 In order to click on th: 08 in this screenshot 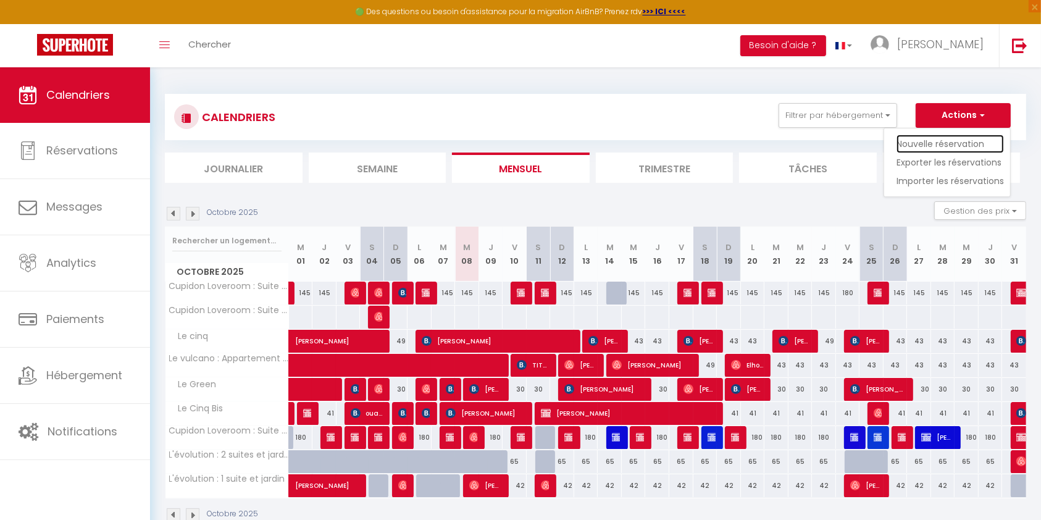, I will do `click(467, 254)`.